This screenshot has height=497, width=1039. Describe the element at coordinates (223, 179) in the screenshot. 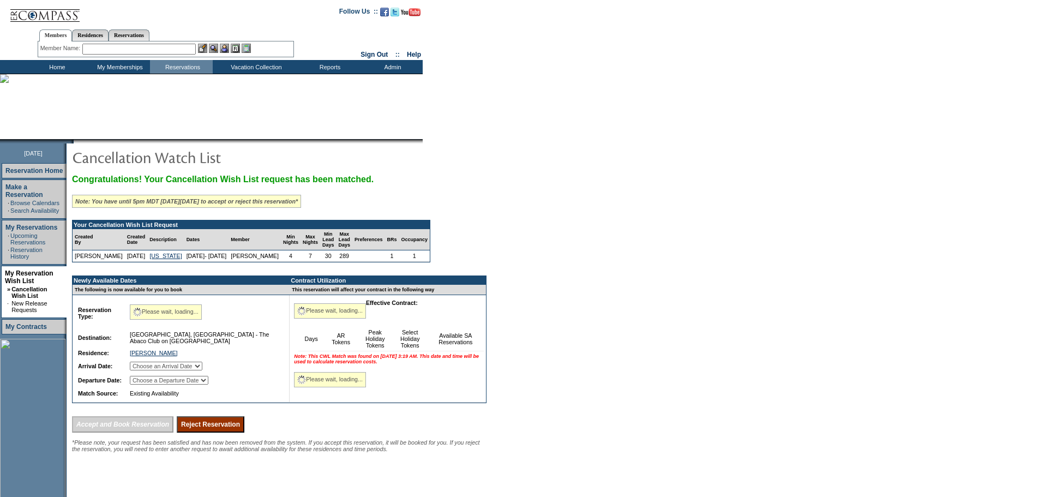

I see `span: Congratulations! Your Cancellation Wish List request has been matched.` at that location.